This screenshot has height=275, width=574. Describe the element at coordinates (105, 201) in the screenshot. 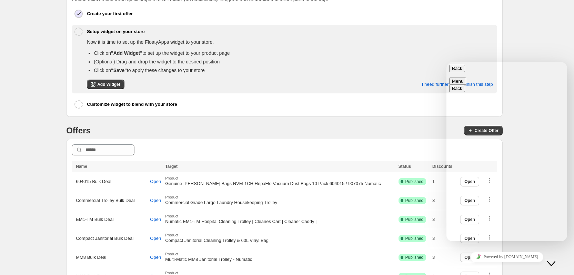

I see `span: Commercial Trolley Bulk Deal` at that location.